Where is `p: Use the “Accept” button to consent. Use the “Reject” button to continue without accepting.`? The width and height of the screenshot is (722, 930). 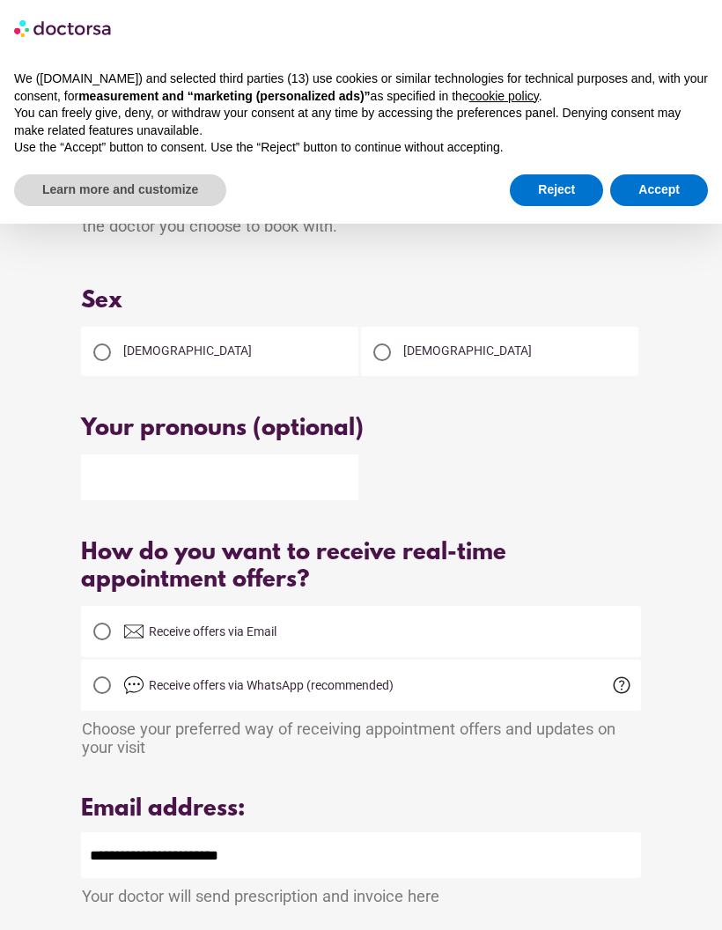 p: Use the “Accept” button to consent. Use the “Reject” button to continue without accepting. is located at coordinates (361, 148).